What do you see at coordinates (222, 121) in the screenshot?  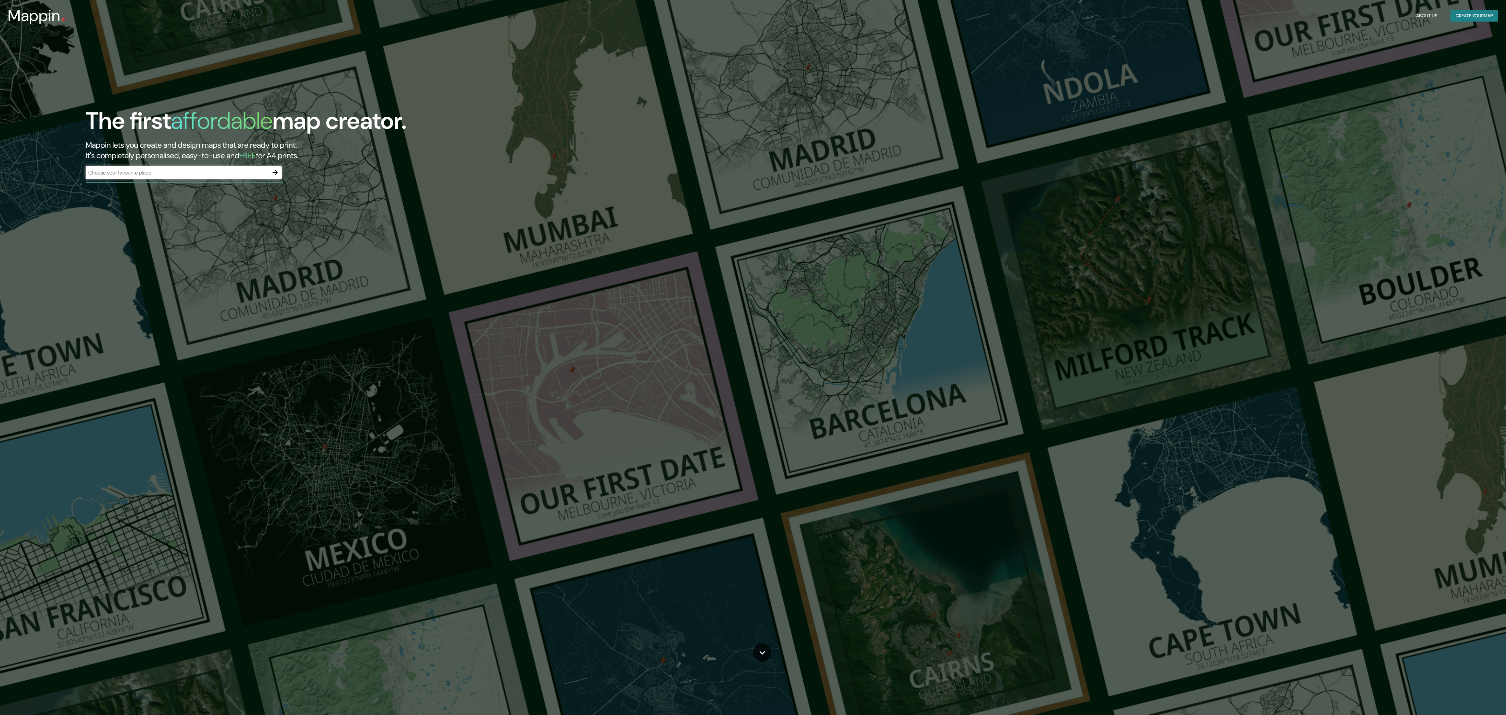 I see `h1: affordable` at bounding box center [222, 121].